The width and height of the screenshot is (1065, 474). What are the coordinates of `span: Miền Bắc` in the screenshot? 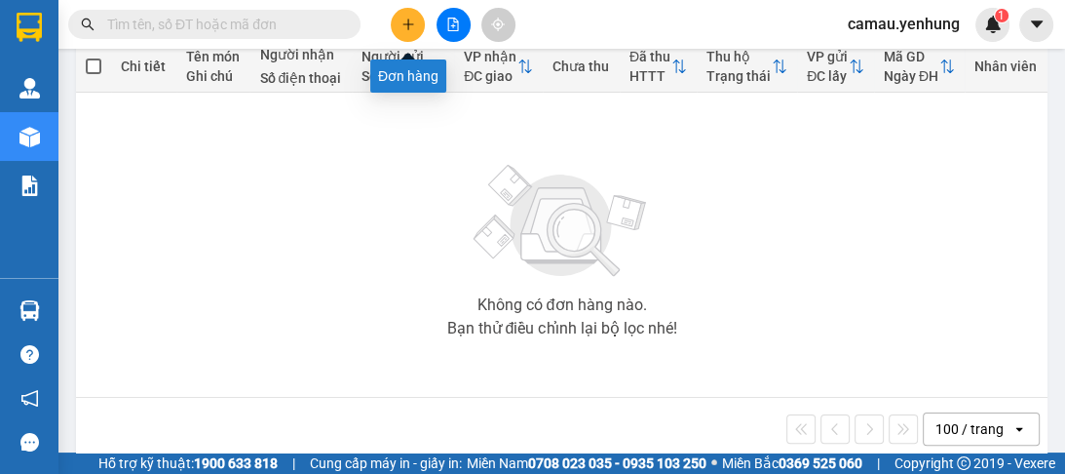 It's located at (792, 463).